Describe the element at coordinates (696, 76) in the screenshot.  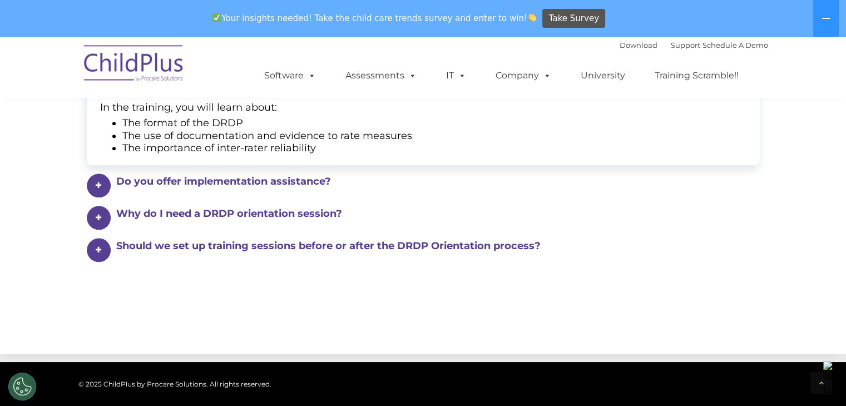
I see `a: Training Scramble!!` at that location.